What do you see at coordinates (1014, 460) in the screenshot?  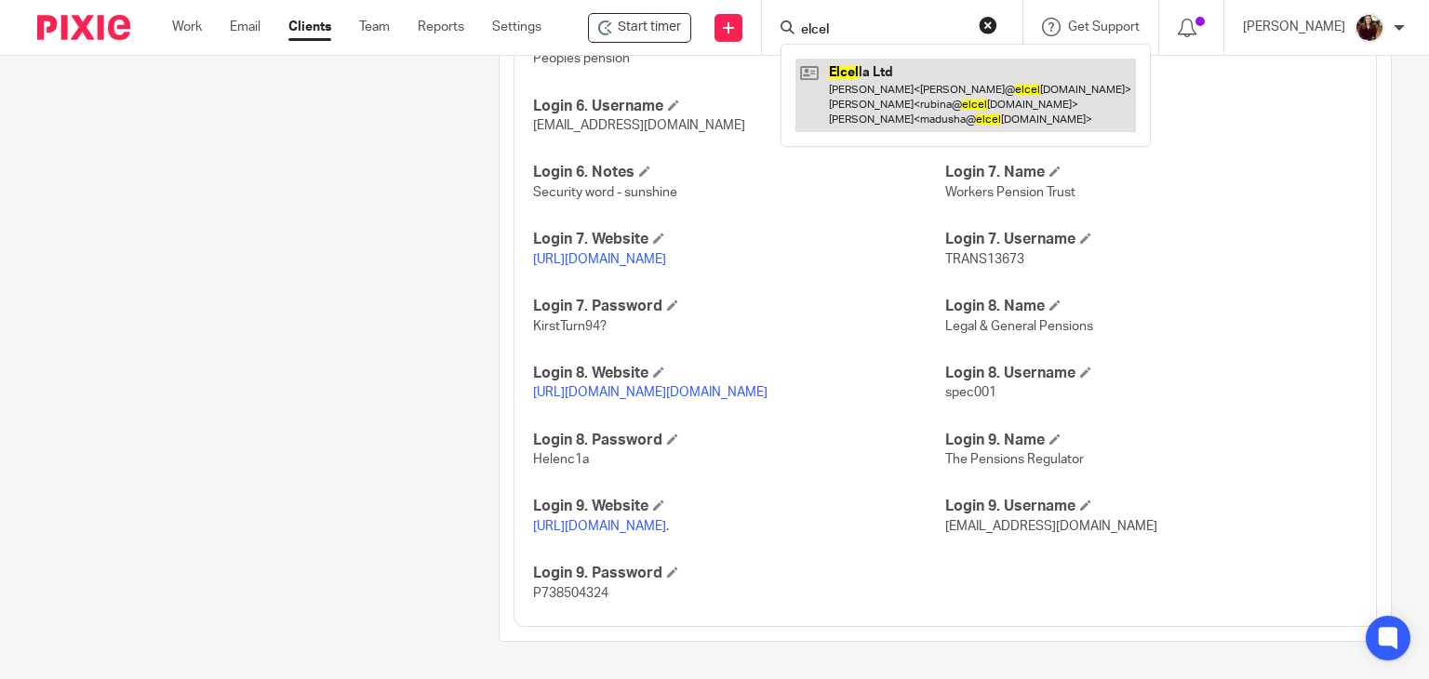 I see `span: The Pensions Regulator` at bounding box center [1014, 460].